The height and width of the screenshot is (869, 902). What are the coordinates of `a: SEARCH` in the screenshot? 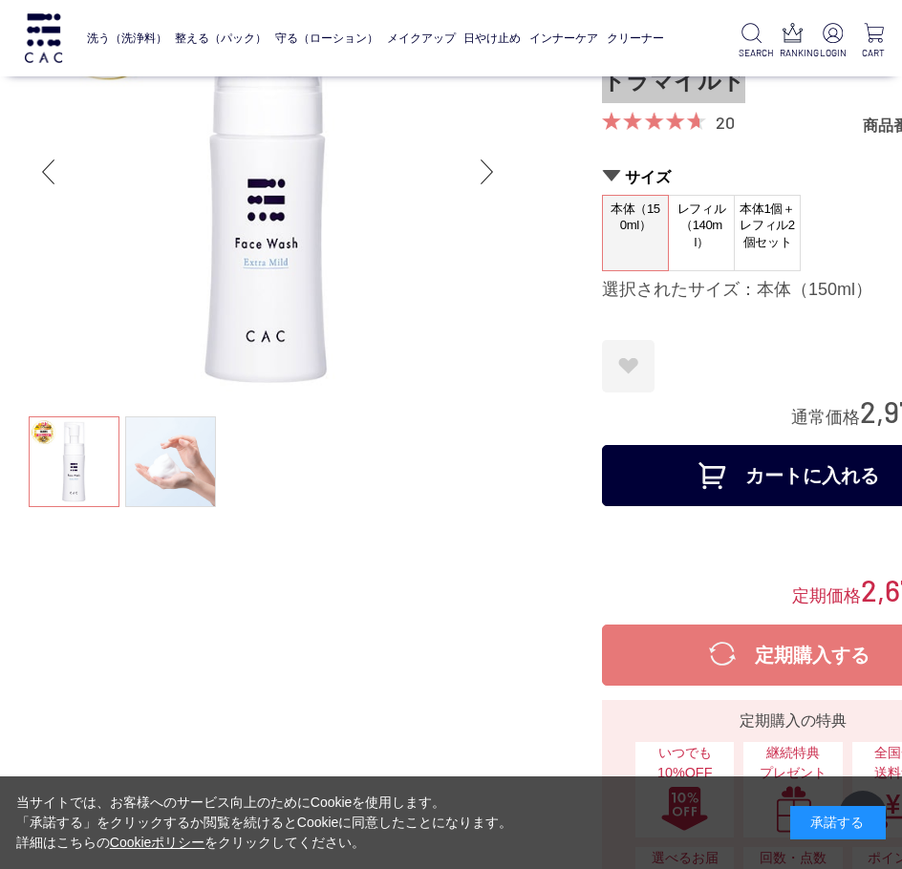 It's located at (751, 41).